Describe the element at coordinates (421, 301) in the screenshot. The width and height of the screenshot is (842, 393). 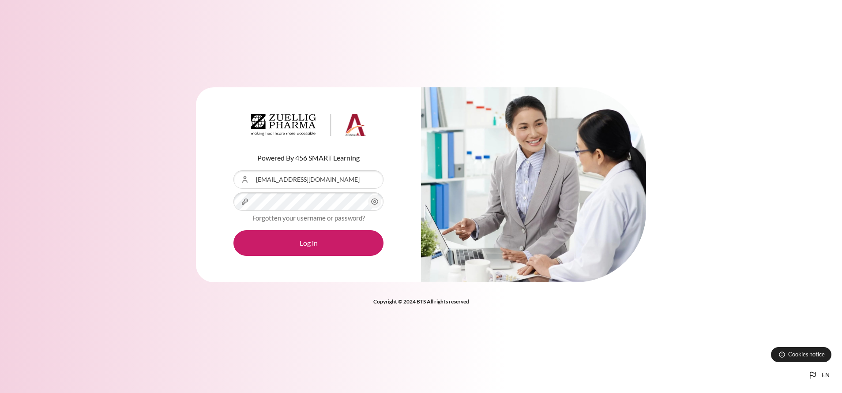
I see `strong: Copyright © 2024 BTS All rights reserved` at that location.